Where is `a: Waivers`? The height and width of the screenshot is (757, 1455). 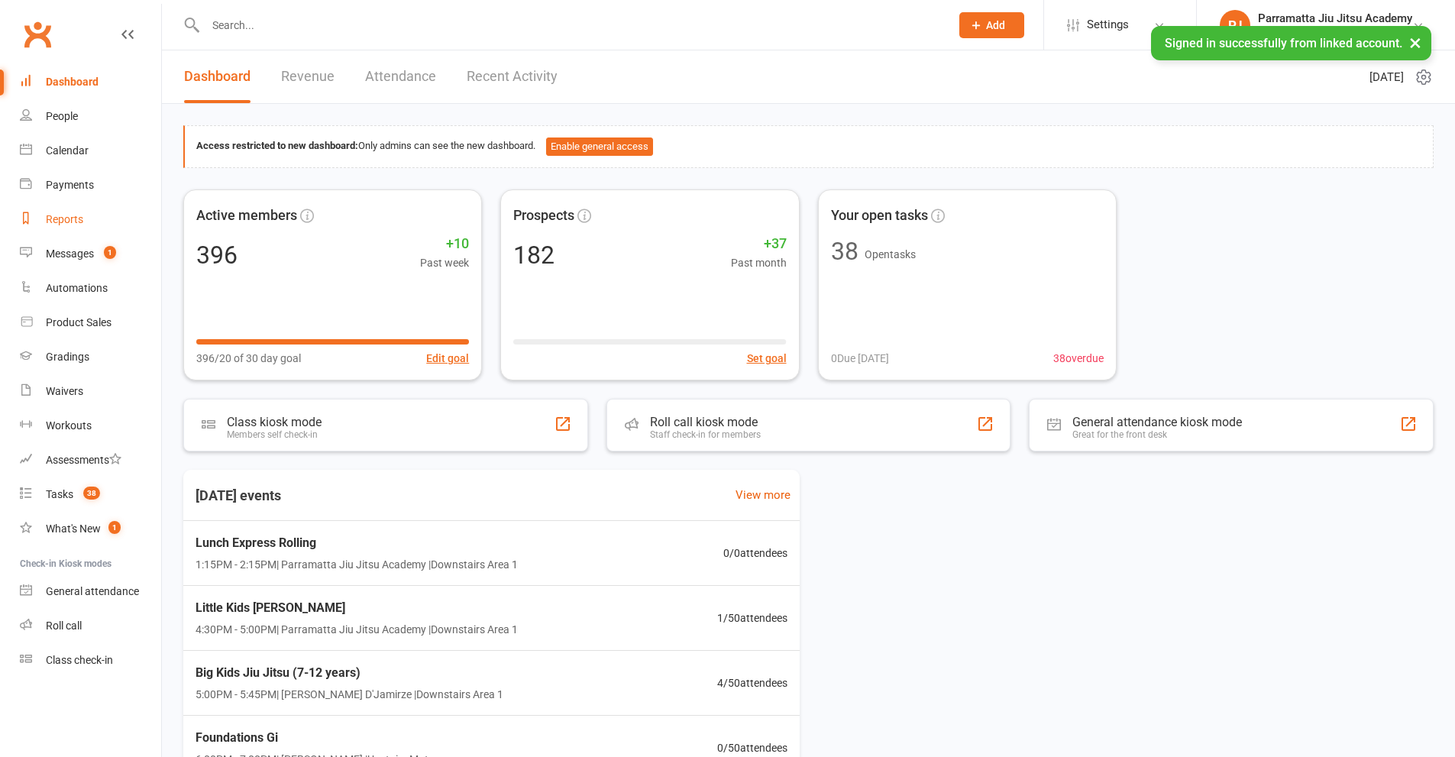 a: Waivers is located at coordinates (90, 391).